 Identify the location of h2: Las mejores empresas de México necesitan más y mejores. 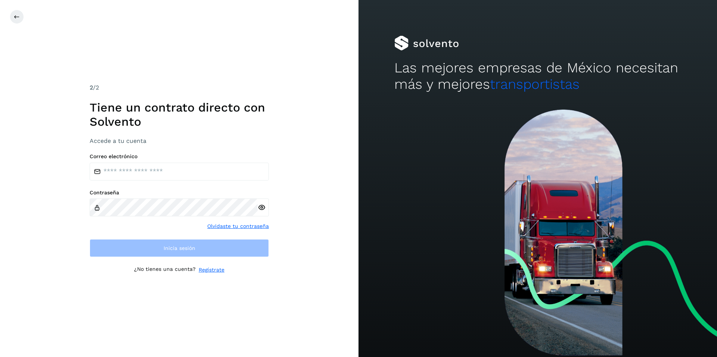
(538, 76).